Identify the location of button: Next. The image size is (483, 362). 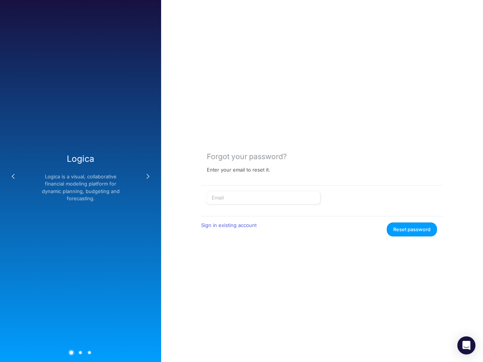
(148, 177).